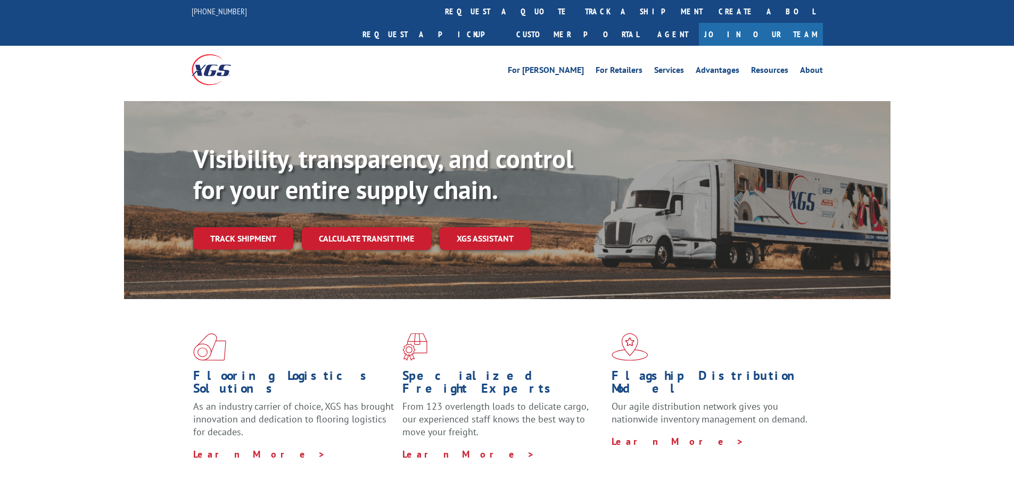 This screenshot has width=1014, height=489. Describe the element at coordinates (669, 72) in the screenshot. I see `a: Services` at that location.